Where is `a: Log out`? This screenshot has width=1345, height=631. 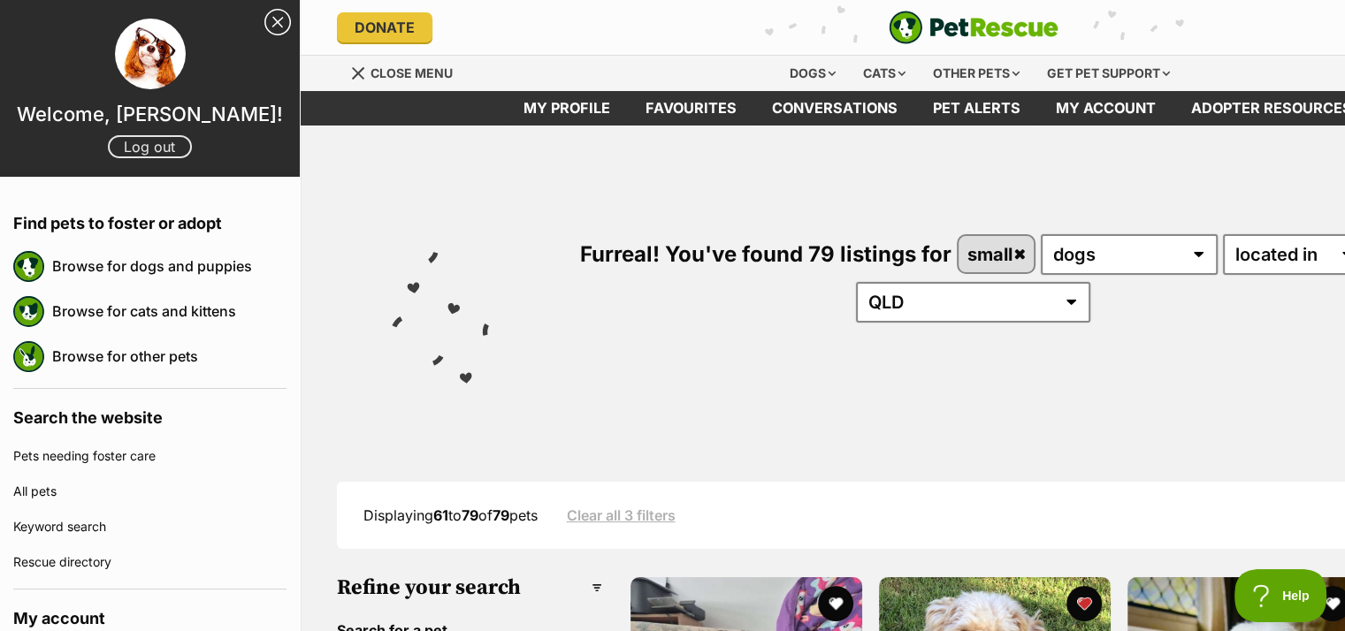
a: Log out is located at coordinates (149, 147).